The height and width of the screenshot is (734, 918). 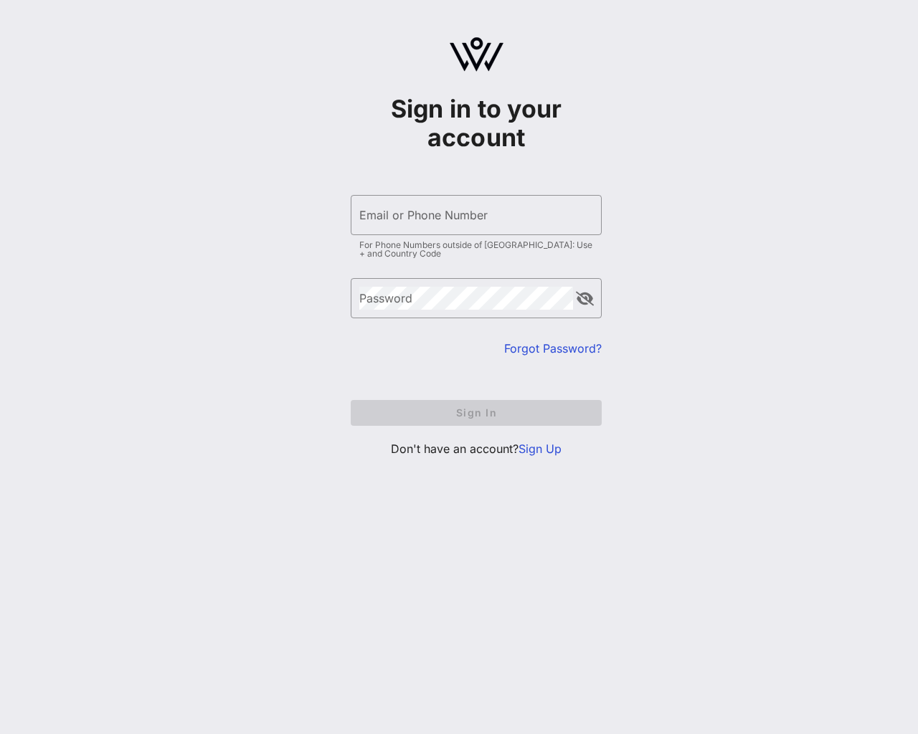 I want to click on p: Don't have an account?, so click(x=476, y=449).